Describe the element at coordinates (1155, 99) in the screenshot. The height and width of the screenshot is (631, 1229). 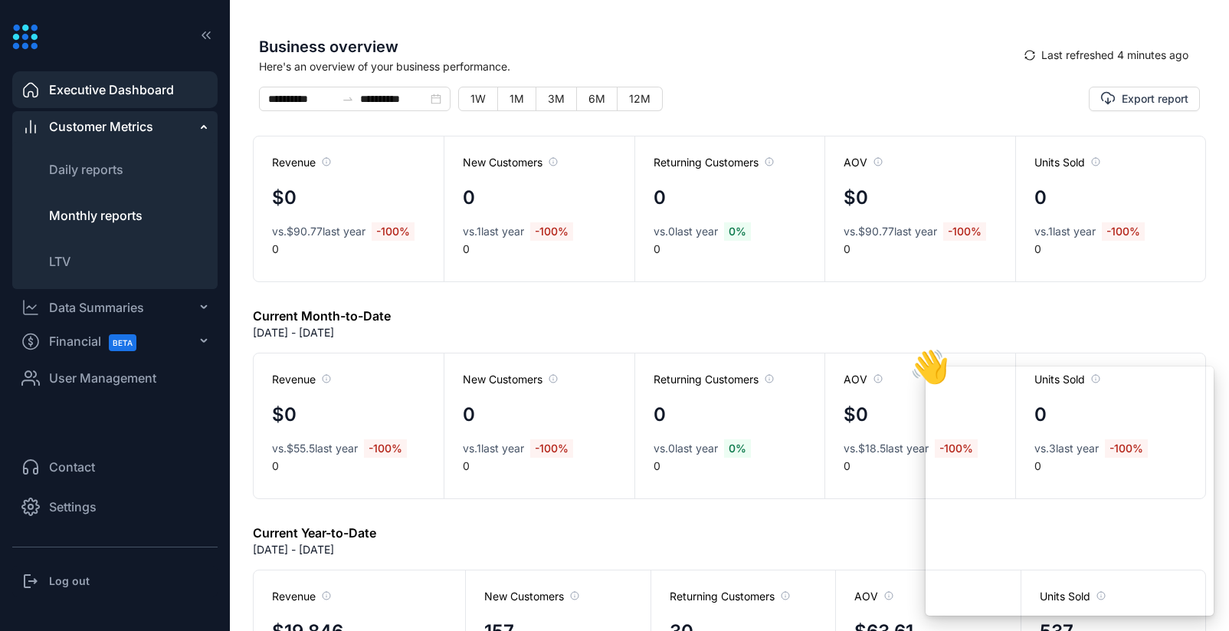
I see `span: Export report` at that location.